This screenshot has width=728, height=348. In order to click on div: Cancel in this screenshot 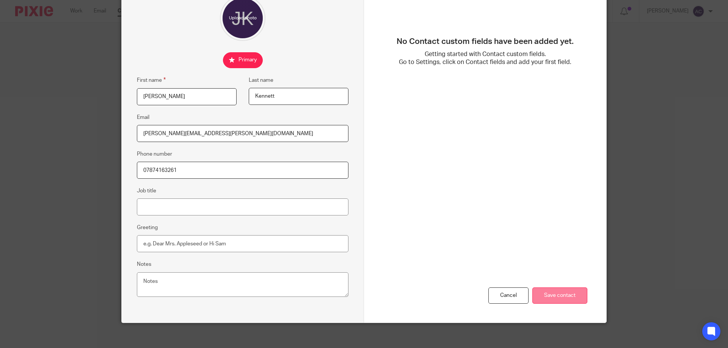, I will do `click(508, 296)`.